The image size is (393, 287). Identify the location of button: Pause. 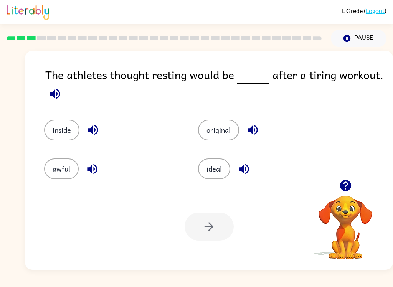
(358, 38).